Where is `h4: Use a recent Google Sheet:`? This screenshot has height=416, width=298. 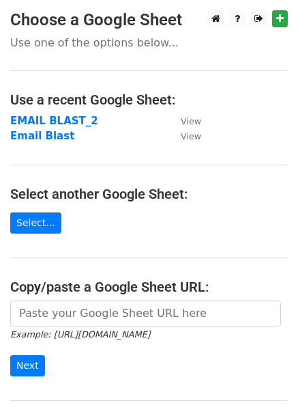 h4: Use a recent Google Sheet: is located at coordinates (149, 100).